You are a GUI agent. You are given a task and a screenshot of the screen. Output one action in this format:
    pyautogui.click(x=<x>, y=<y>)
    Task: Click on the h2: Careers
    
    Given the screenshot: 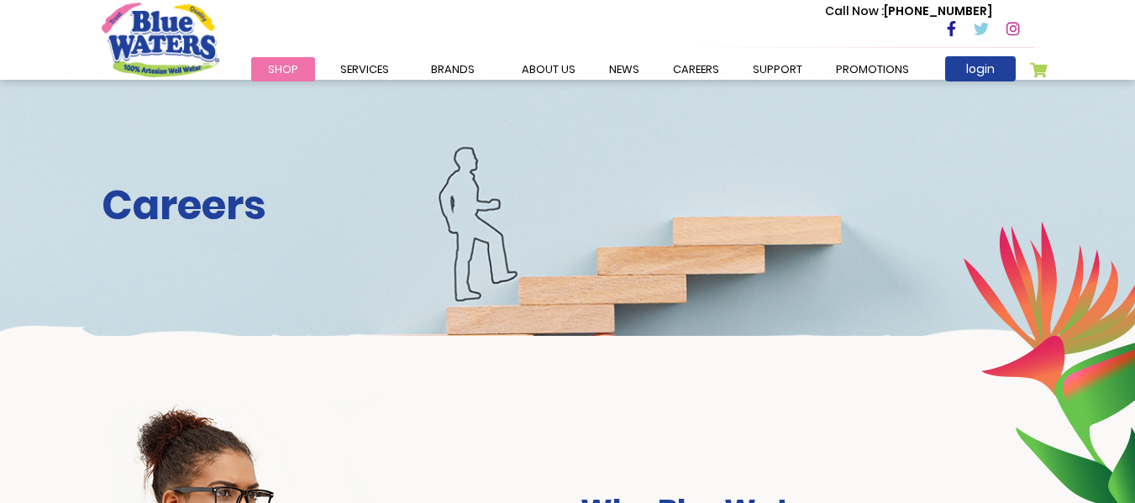 What is the action you would take?
    pyautogui.click(x=568, y=206)
    